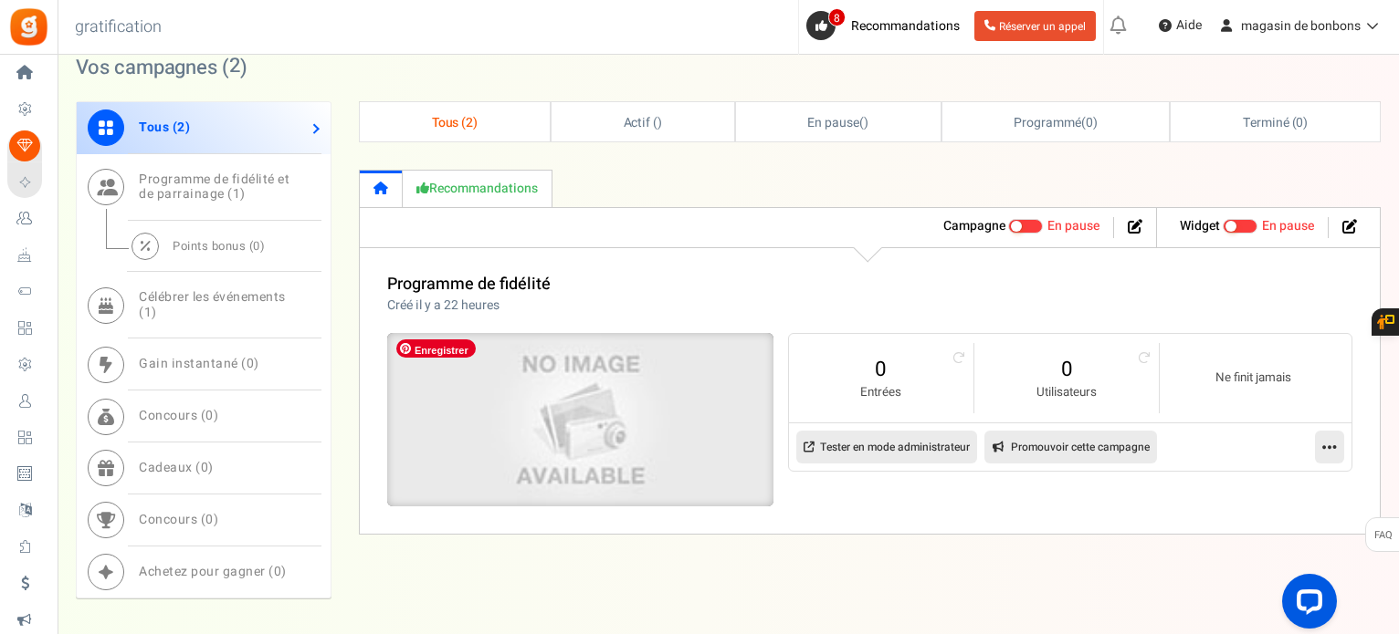 This screenshot has height=634, width=1399. Describe the element at coordinates (1080, 447) in the screenshot. I see `font: Promouvoir cette campagne` at that location.